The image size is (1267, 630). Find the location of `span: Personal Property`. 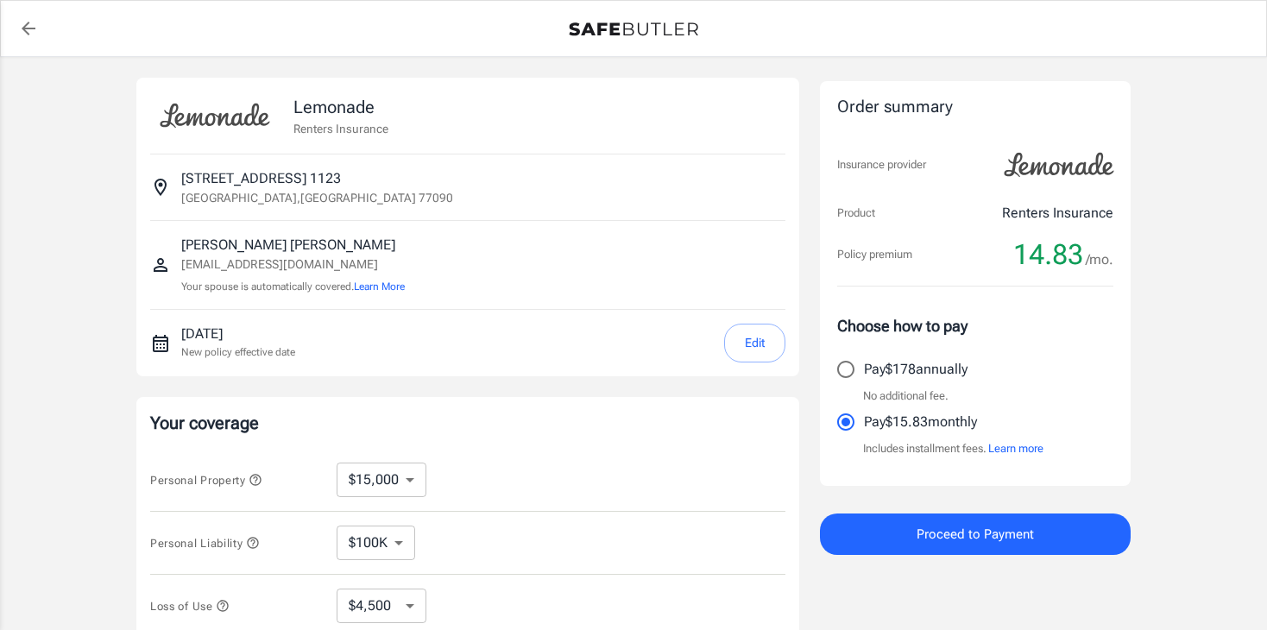

span: Personal Property is located at coordinates (206, 480).